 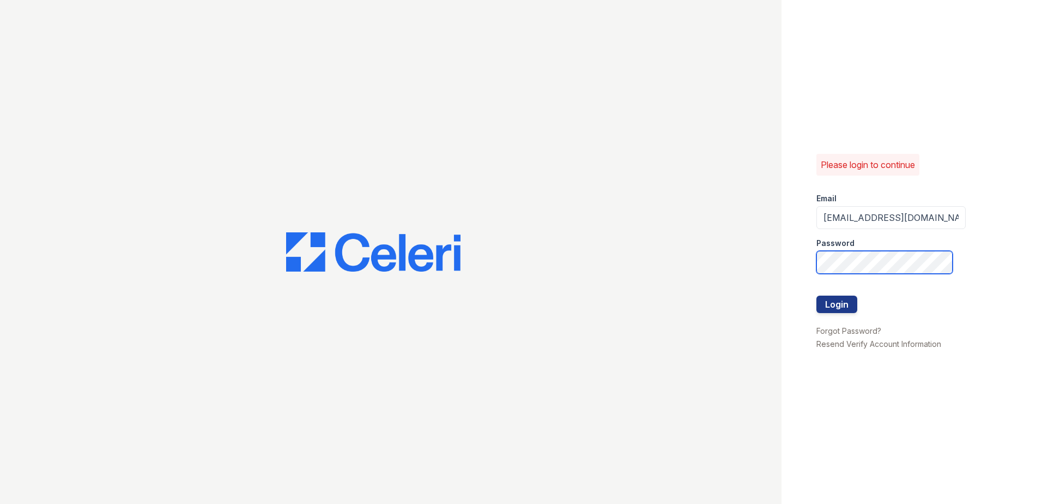 I want to click on p: Please login to continue, so click(x=868, y=165).